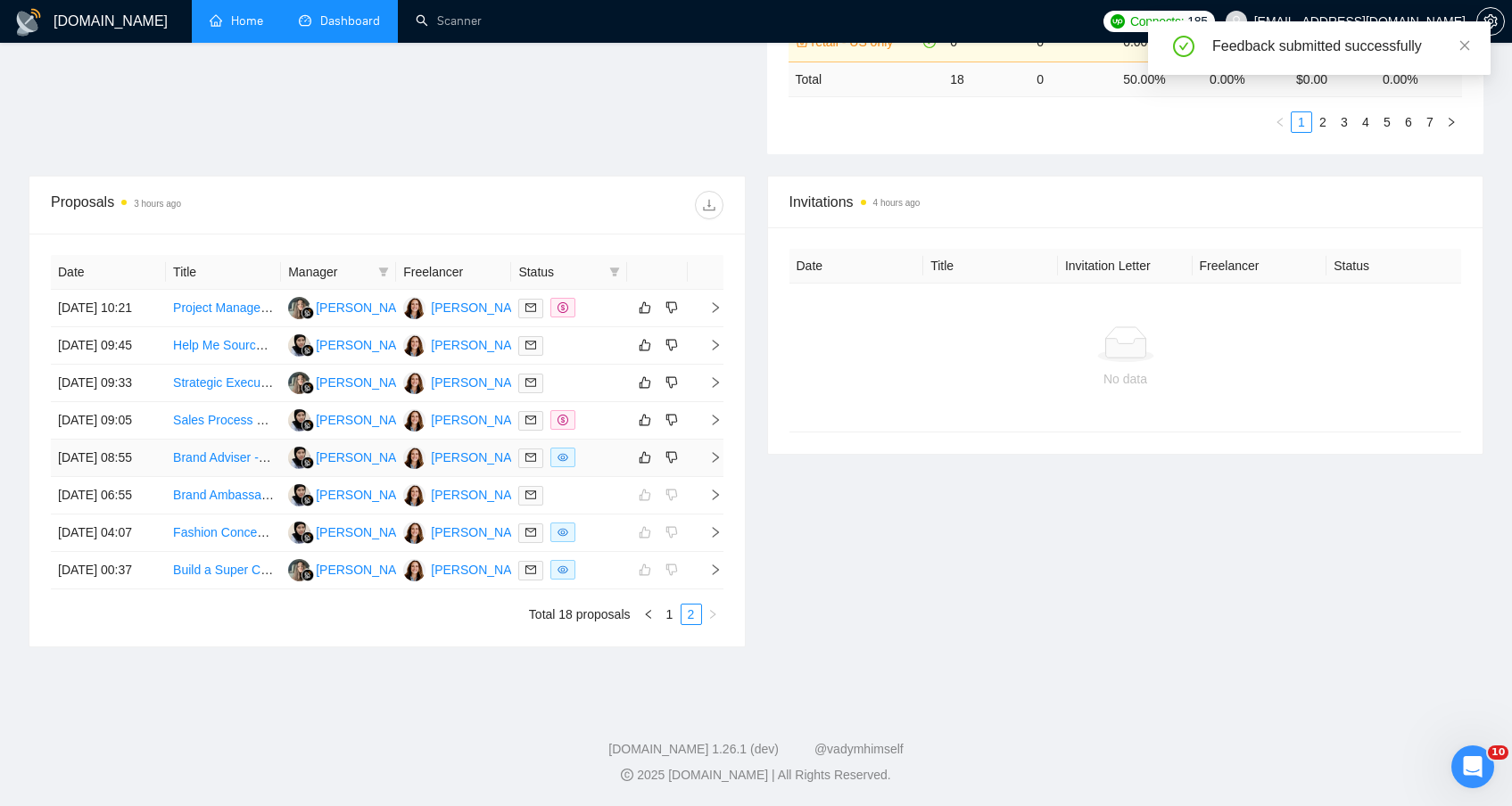 The height and width of the screenshot is (806, 1512). Describe the element at coordinates (223, 496) in the screenshot. I see `td: Brand Ambassador Program Specialist` at that location.